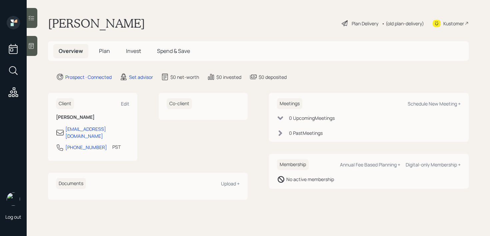 Image resolution: width=490 pixels, height=236 pixels. Describe the element at coordinates (13, 199) in the screenshot. I see `img: retirable_logo.png` at that location.